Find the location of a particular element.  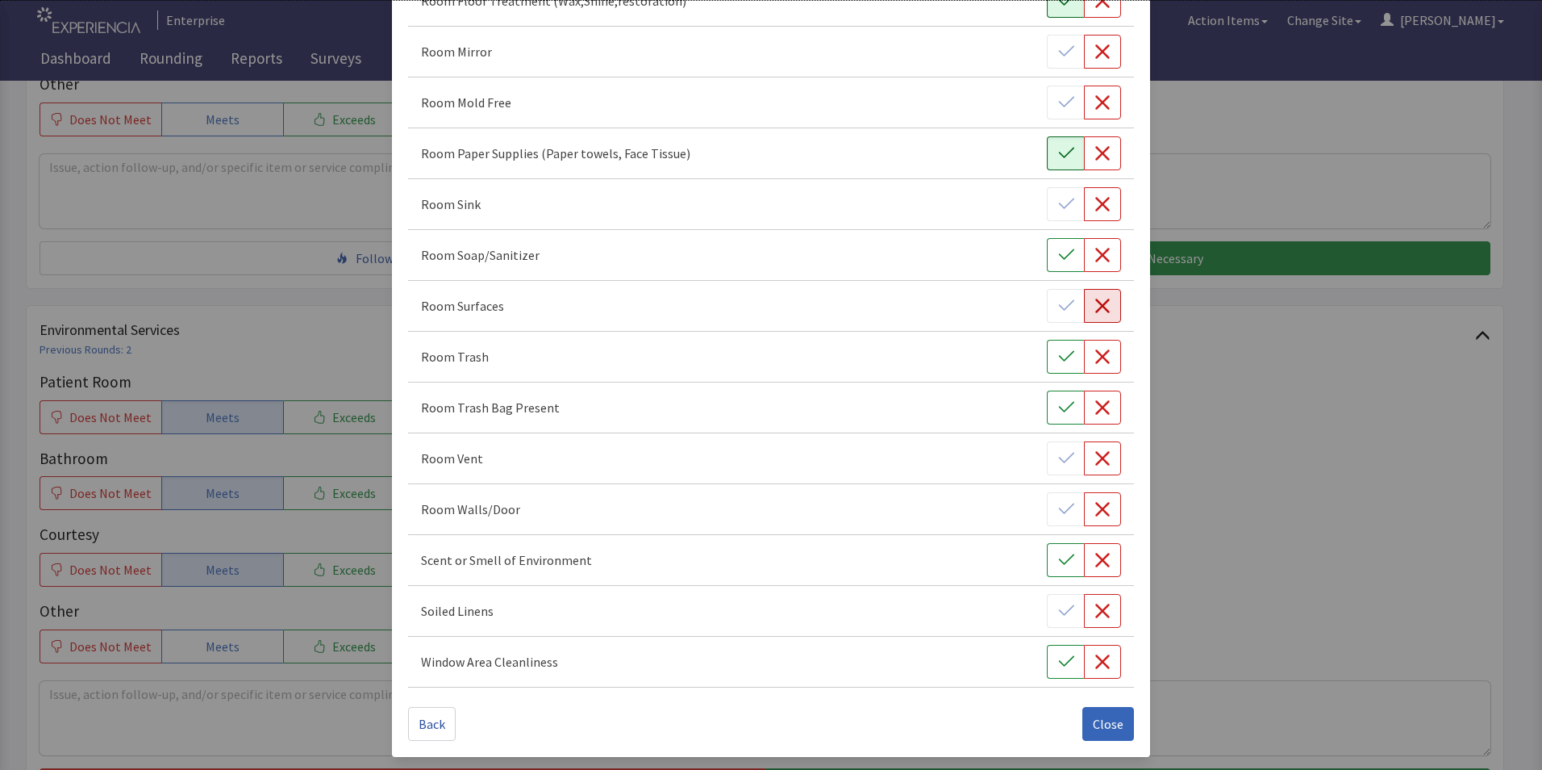

p: Room Vent is located at coordinates (452, 458).